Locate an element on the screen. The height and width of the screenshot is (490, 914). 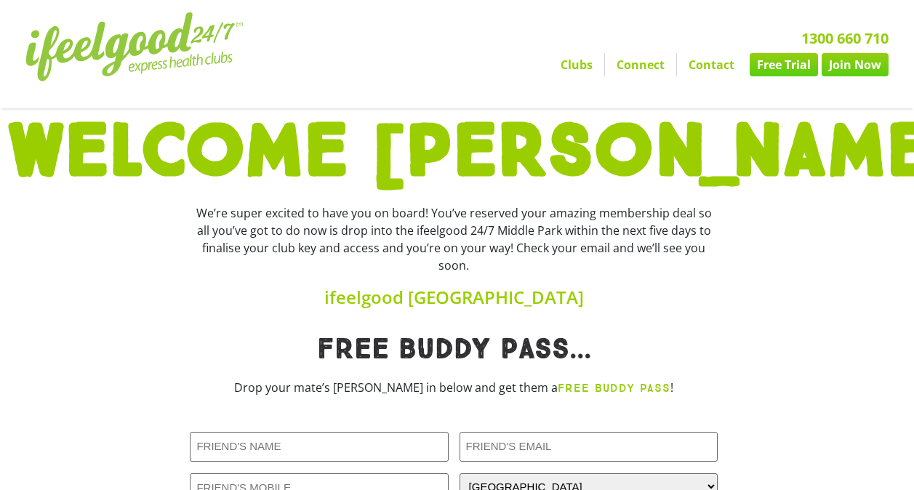
a: Free Trial is located at coordinates (784, 65).